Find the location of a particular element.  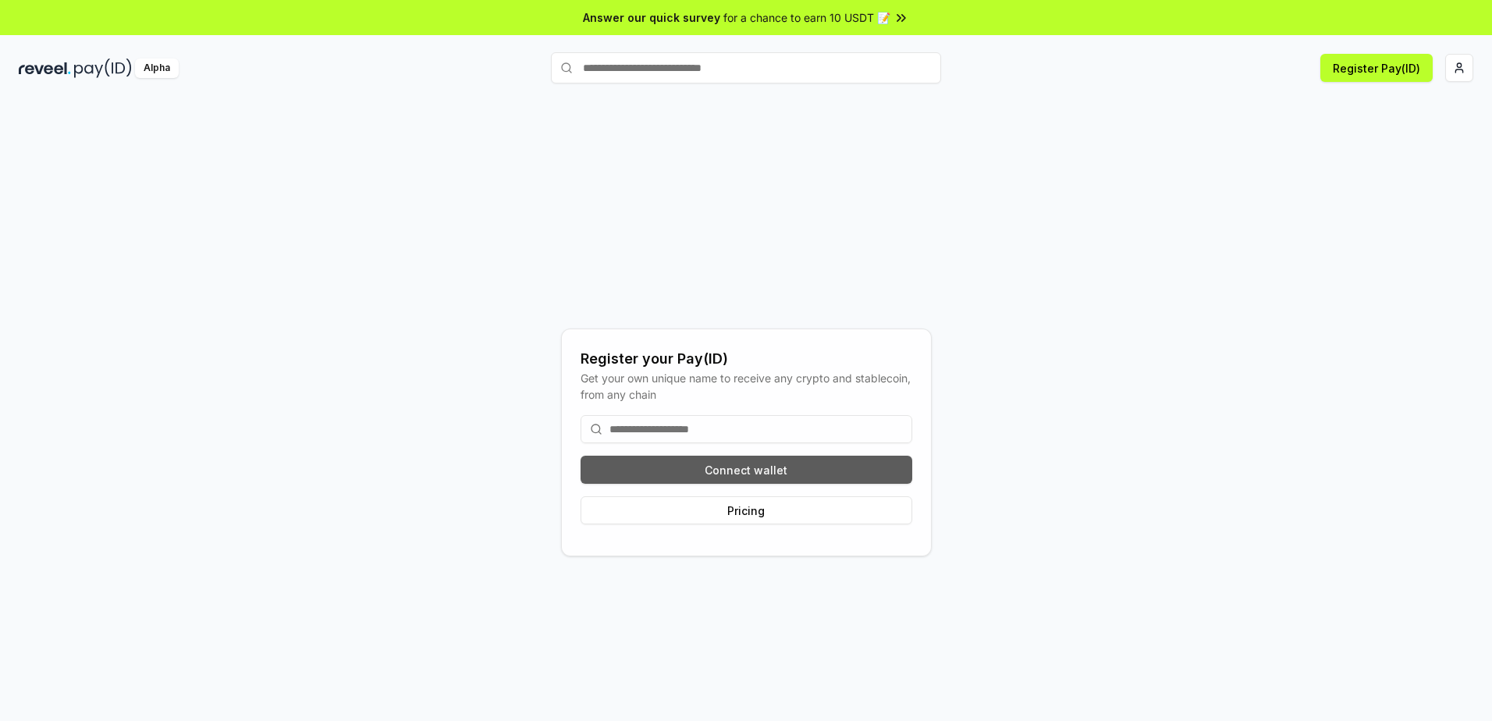

span: for a chance to earn 10 USDT 📝 is located at coordinates (807, 17).